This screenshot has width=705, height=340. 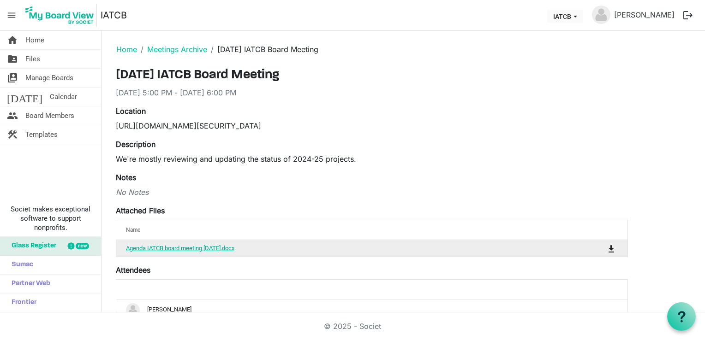 I want to click on label: Attendees, so click(x=133, y=270).